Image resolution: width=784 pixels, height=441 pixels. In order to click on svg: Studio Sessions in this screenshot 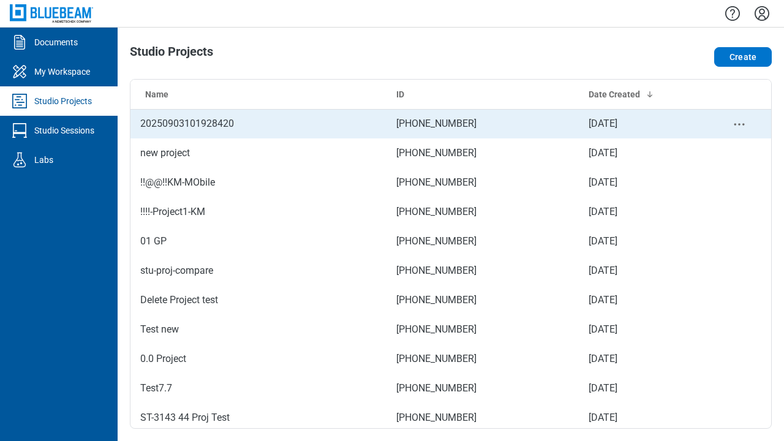, I will do `click(20, 131)`.